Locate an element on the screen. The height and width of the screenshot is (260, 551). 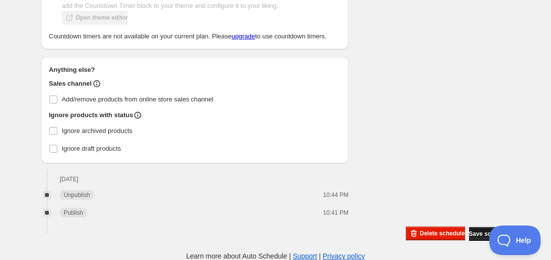
a: upgrade is located at coordinates (243, 36).